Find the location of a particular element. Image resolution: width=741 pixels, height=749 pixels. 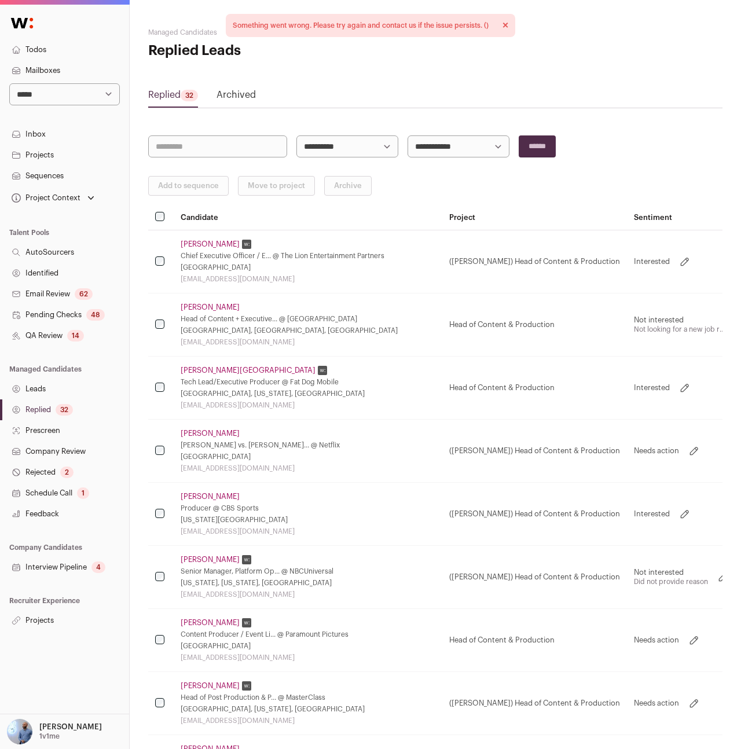

div: Project Context is located at coordinates (45, 198).